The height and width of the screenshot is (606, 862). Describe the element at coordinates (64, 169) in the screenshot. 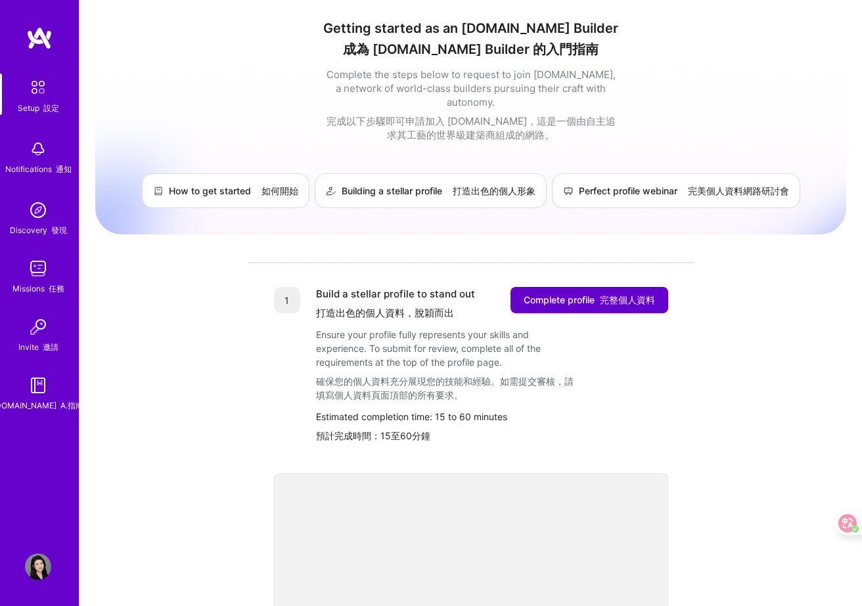

I see `font: 通知` at that location.